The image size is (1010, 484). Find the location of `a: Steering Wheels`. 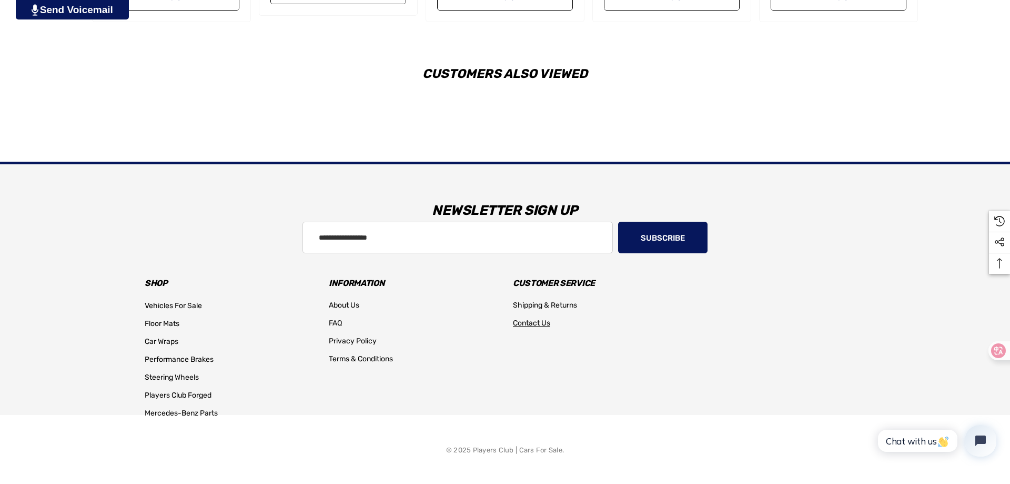

a: Steering Wheels is located at coordinates (172, 377).